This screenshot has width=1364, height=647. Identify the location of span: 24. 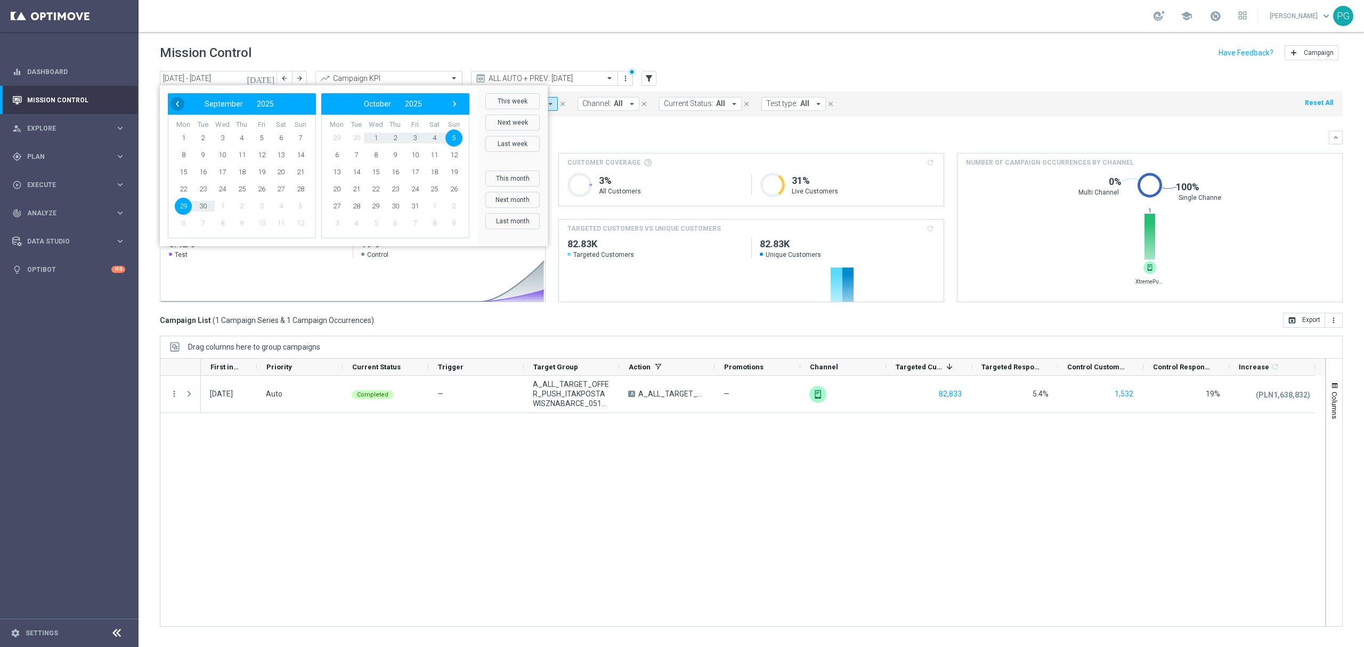
(222, 189).